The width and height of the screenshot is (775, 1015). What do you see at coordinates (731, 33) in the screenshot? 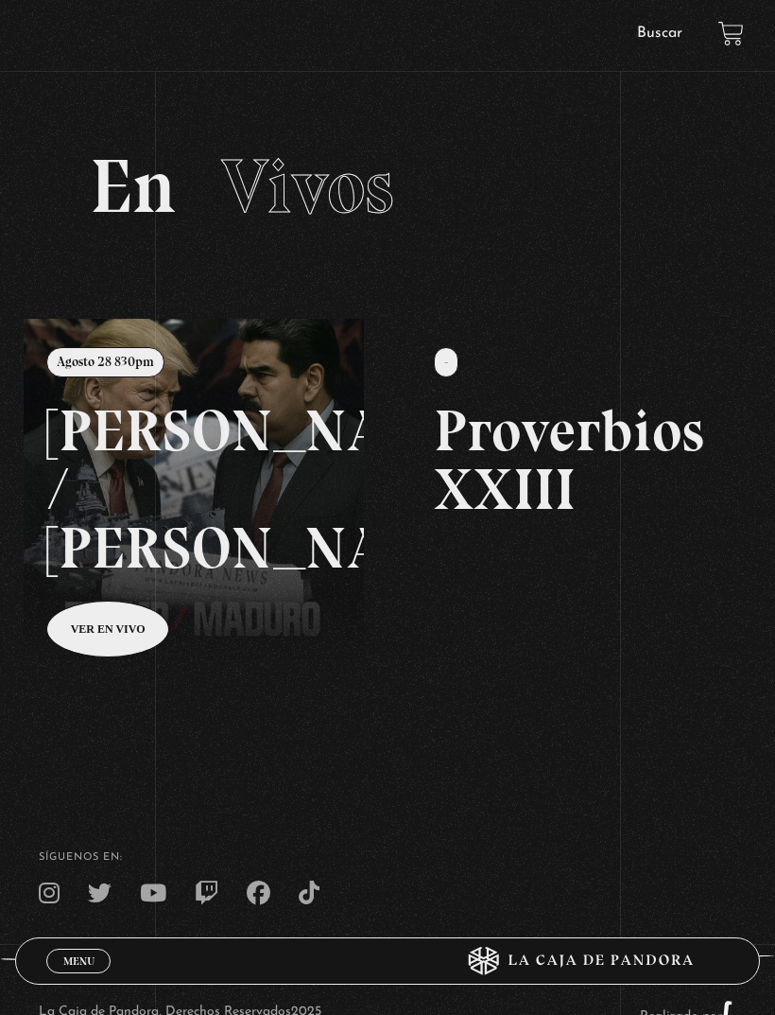
I see `a: View your shopping cart` at bounding box center [731, 33].